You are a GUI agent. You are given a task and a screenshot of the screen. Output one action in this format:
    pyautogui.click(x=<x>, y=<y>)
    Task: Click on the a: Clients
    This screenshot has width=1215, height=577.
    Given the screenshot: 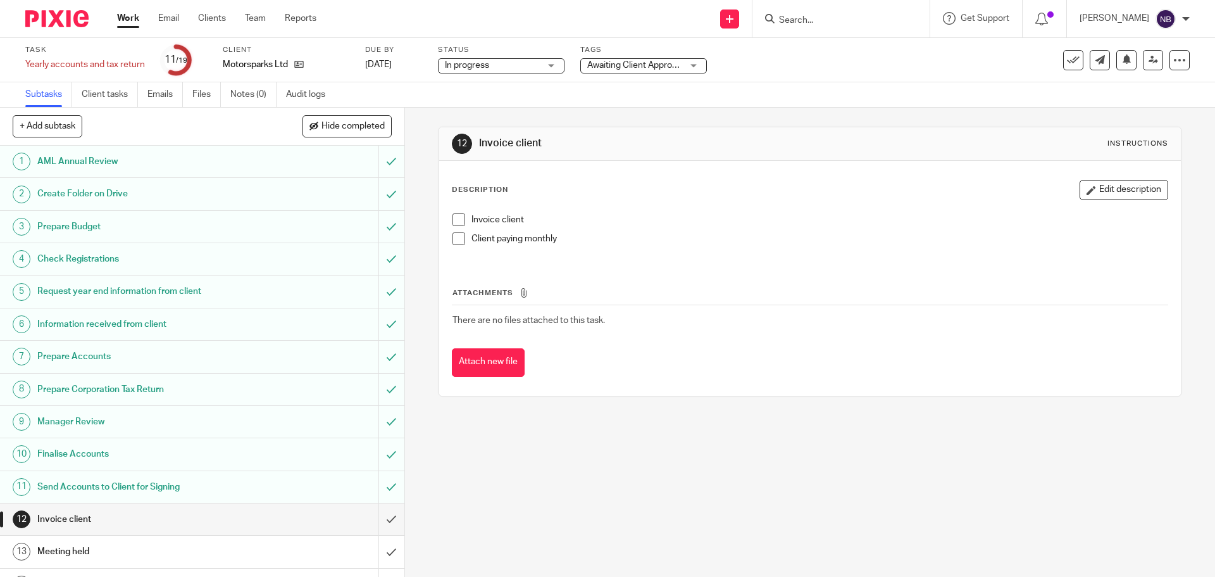 What is the action you would take?
    pyautogui.click(x=212, y=18)
    